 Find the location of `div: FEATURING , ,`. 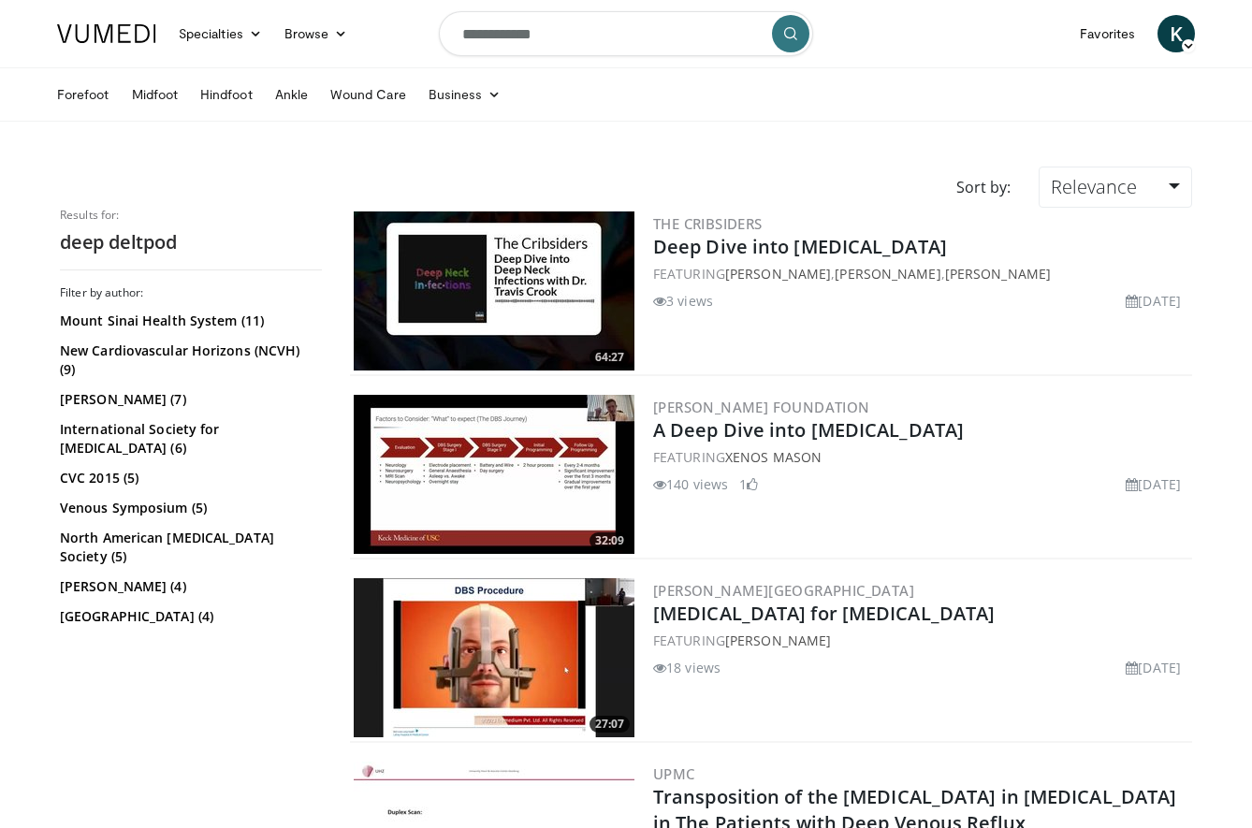

div: FEATURING , , is located at coordinates (921, 273).